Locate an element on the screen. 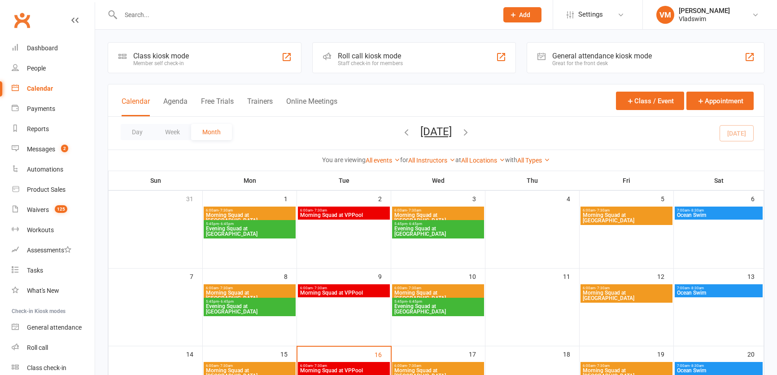  div: 3 is located at coordinates (479, 198).